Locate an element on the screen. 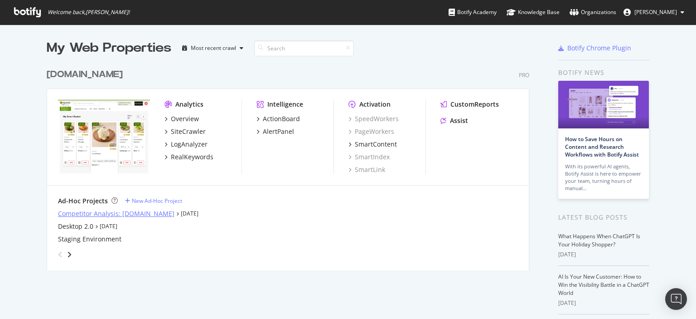 The height and width of the screenshot is (319, 696). div: Pro is located at coordinates (524, 75).